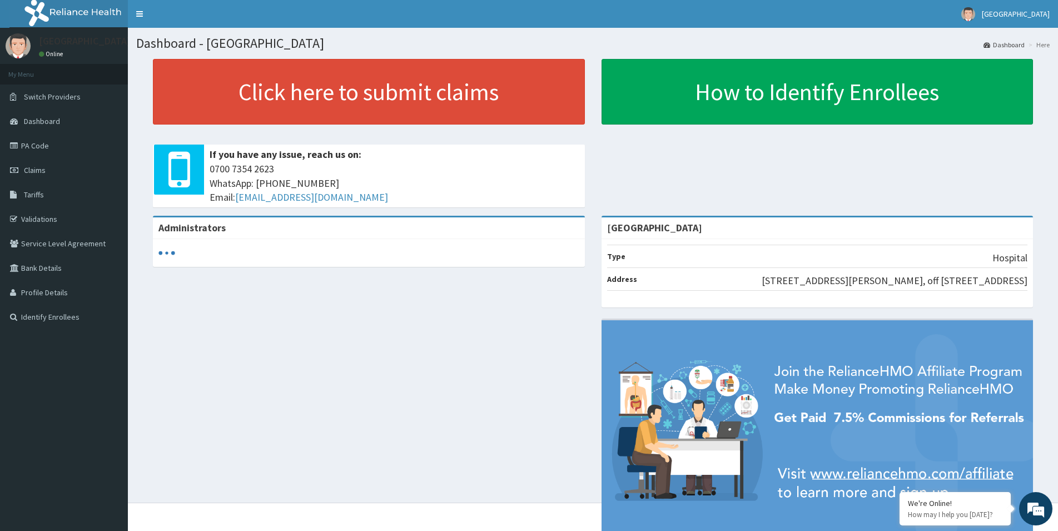 This screenshot has width=1058, height=531. Describe the element at coordinates (955, 514) in the screenshot. I see `p: How may I help you today?` at that location.